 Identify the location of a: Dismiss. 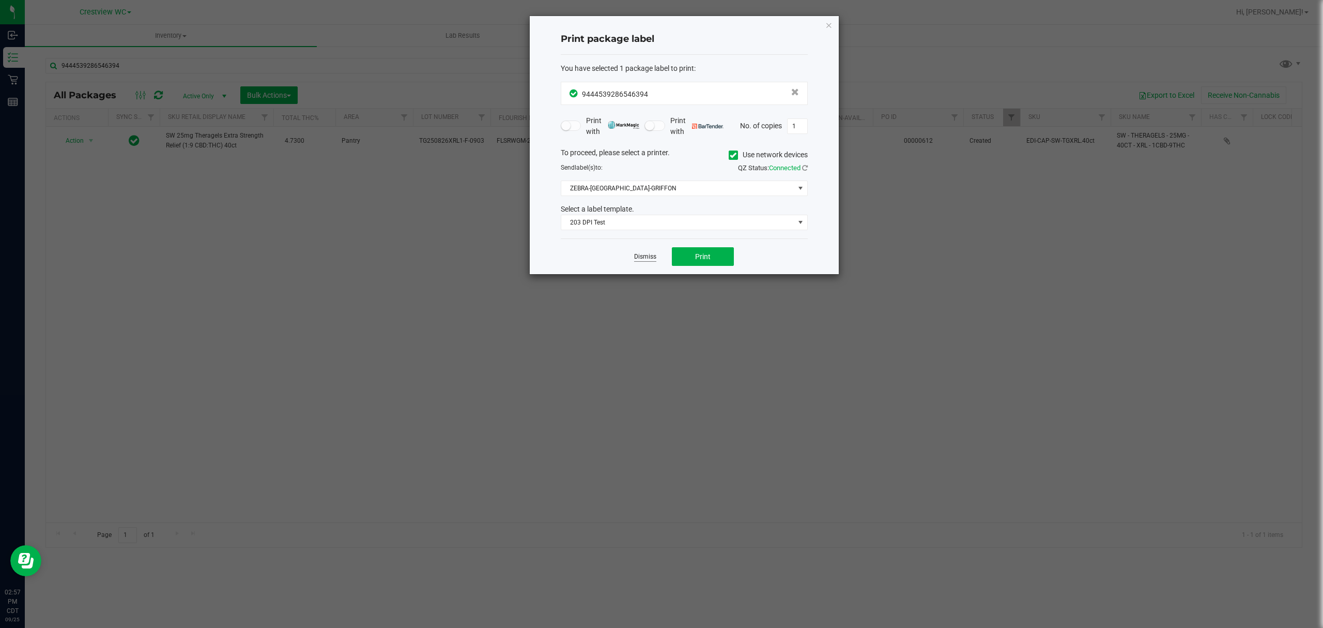
(645, 256).